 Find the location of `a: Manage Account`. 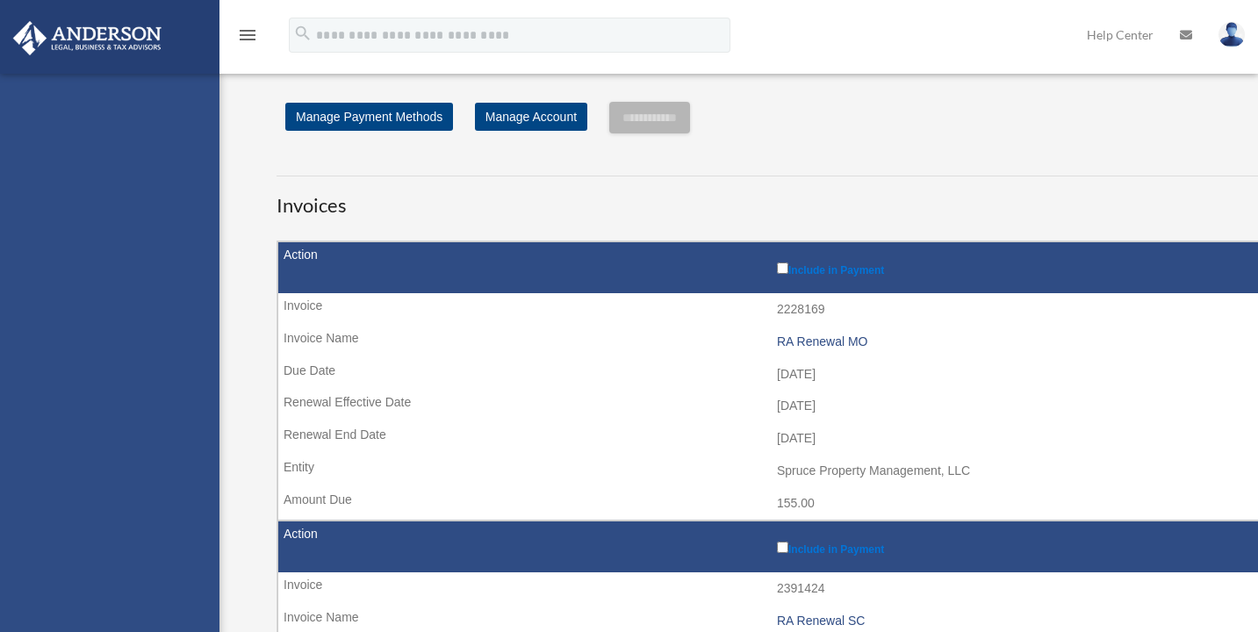

a: Manage Account is located at coordinates (531, 117).